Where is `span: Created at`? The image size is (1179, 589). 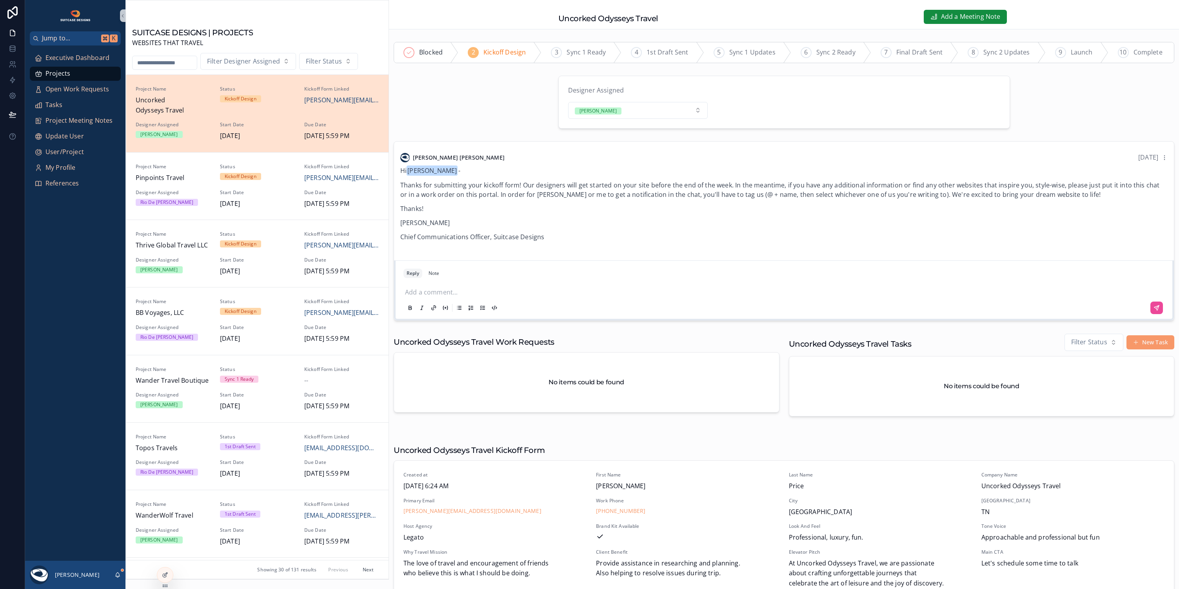 span: Created at is located at coordinates (495, 475).